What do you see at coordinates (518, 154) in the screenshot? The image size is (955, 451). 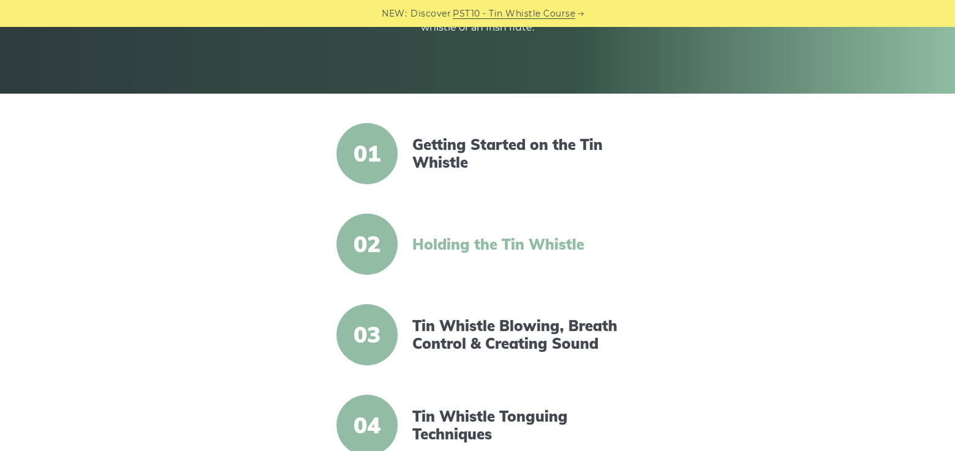 I see `a: Getting Started on the Tin Whistle` at bounding box center [518, 154].